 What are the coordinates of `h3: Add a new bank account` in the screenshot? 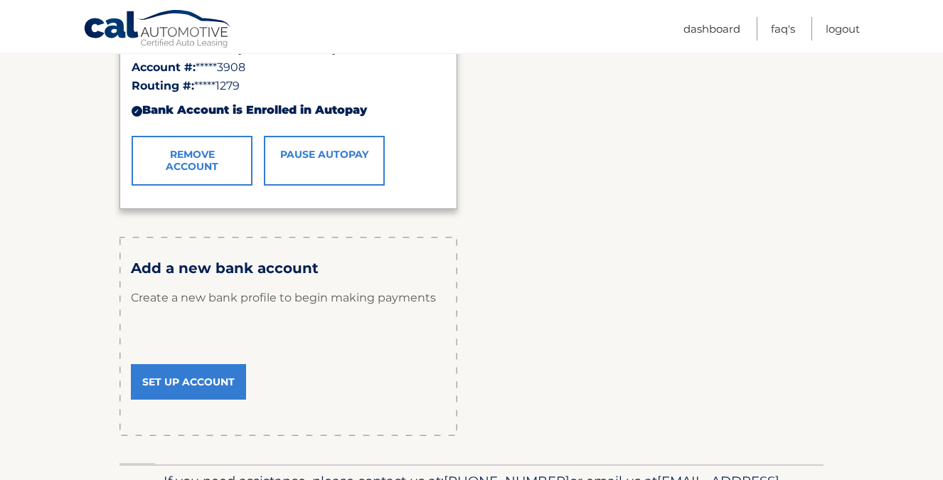 It's located at (288, 268).